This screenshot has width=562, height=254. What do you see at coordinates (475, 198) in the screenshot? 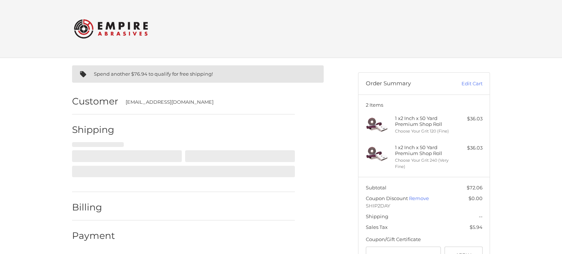
I see `span: $0.00` at bounding box center [475, 198].